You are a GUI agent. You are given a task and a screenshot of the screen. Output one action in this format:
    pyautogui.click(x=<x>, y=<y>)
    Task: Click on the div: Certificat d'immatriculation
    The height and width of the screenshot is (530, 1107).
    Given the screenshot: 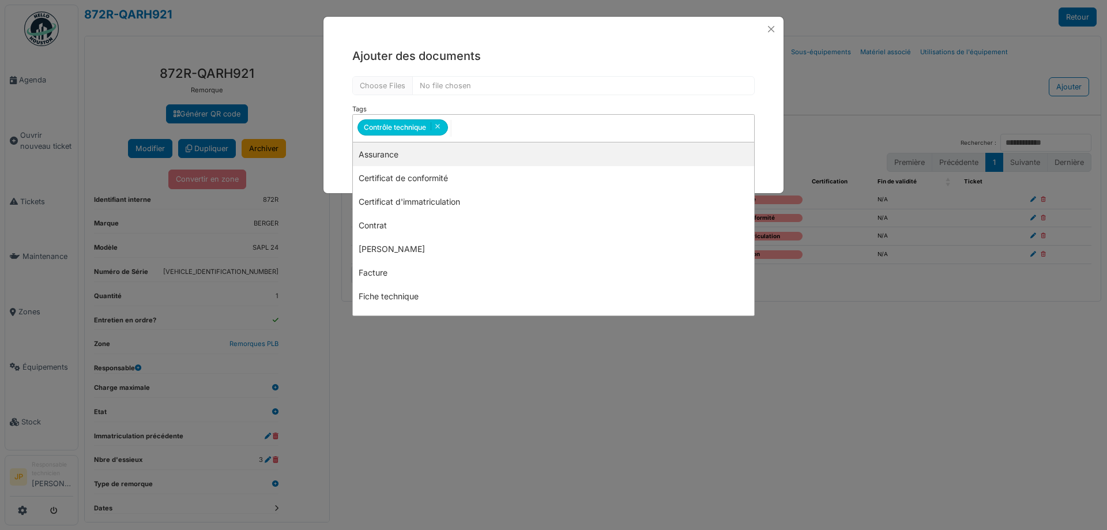 What is the action you would take?
    pyautogui.click(x=554, y=201)
    